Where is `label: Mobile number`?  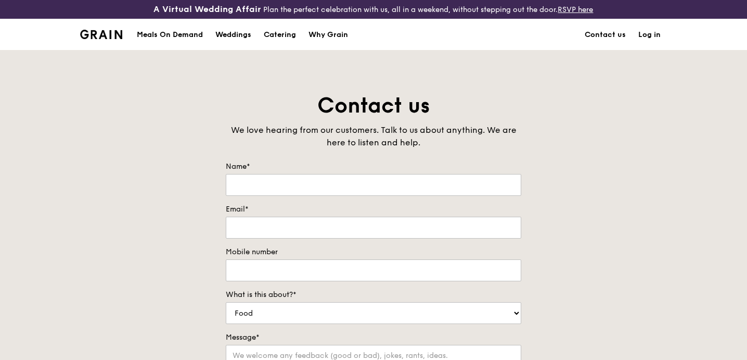 label: Mobile number is located at coordinates (374, 252).